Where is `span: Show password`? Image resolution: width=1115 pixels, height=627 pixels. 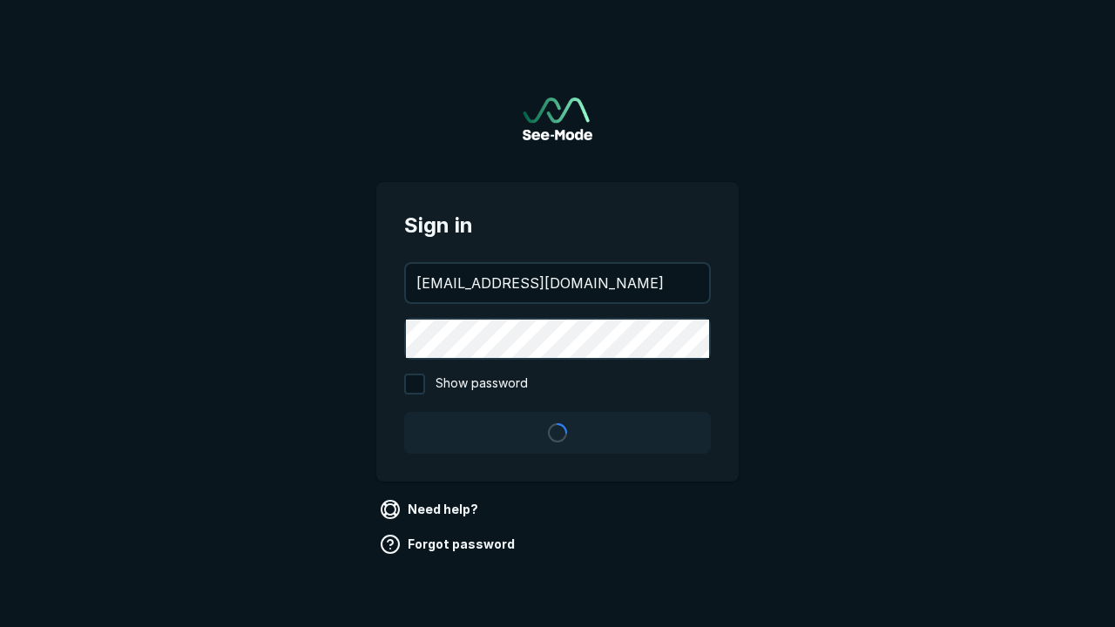
span: Show password is located at coordinates (482, 384).